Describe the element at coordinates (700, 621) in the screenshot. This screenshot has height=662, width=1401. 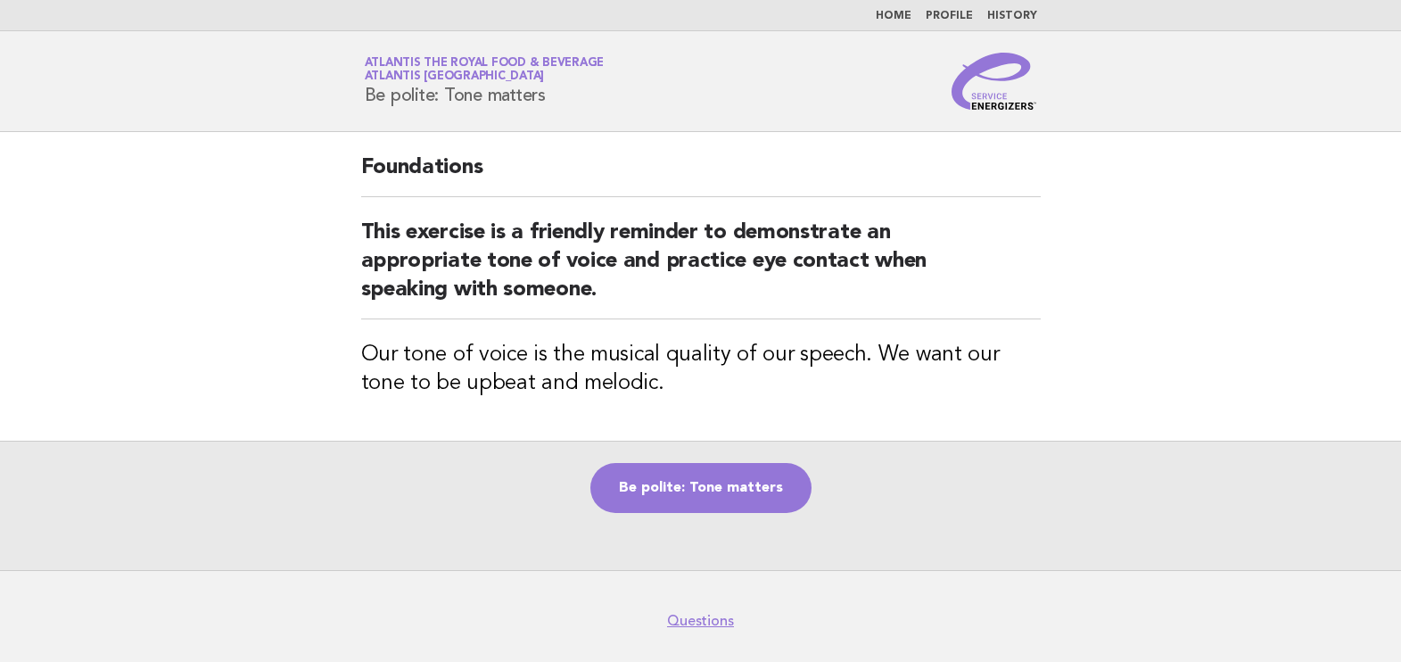
I see `a: Questions` at that location.